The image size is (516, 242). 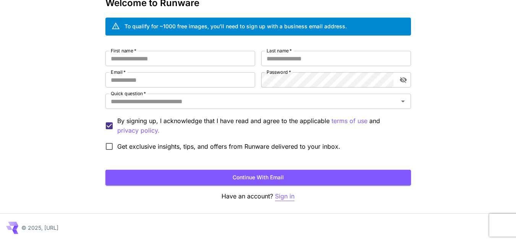 What do you see at coordinates (403, 101) in the screenshot?
I see `button: Open` at bounding box center [403, 101].